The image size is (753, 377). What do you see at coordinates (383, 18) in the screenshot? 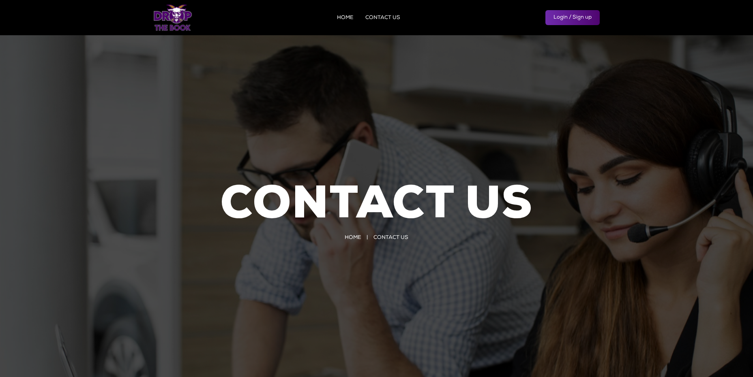
I see `a: CONTACT US` at bounding box center [383, 18].